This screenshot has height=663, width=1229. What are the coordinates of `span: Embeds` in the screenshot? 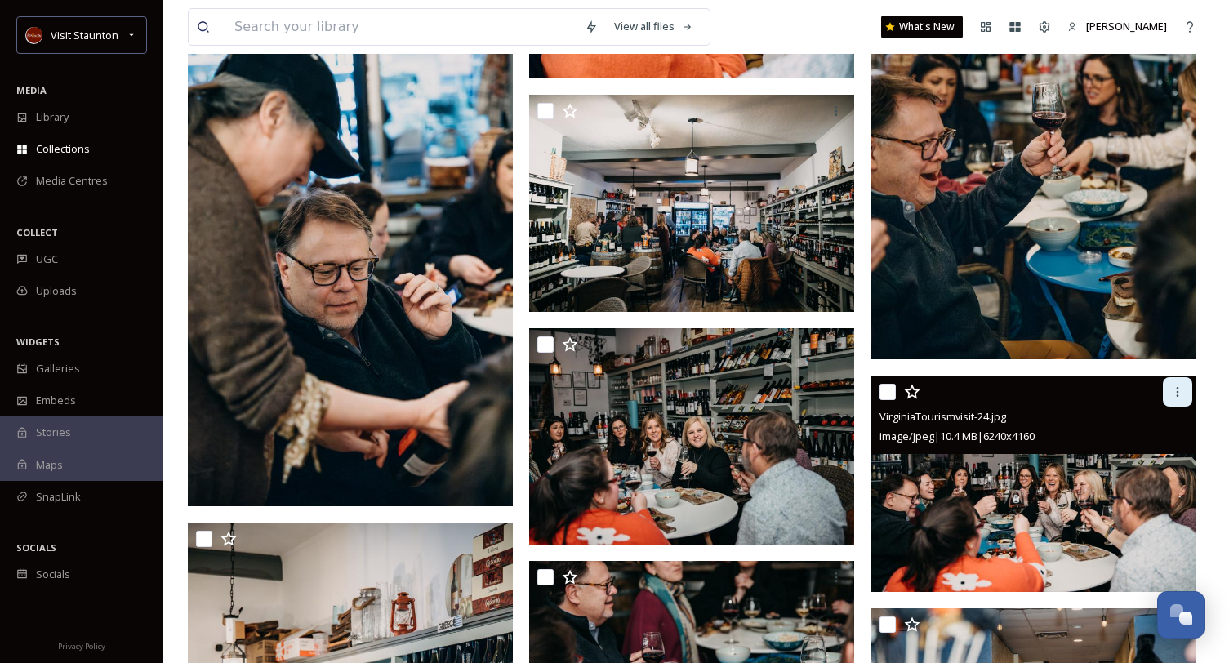 It's located at (56, 400).